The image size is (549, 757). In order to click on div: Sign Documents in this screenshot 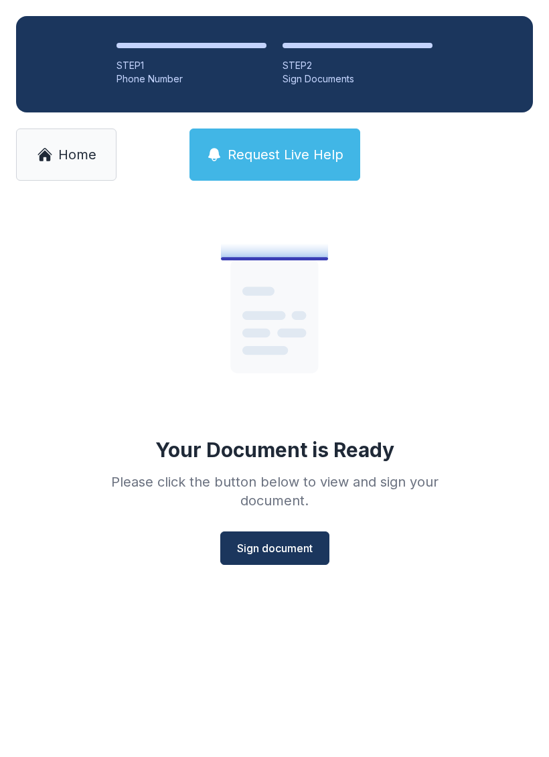, I will do `click(358, 79)`.